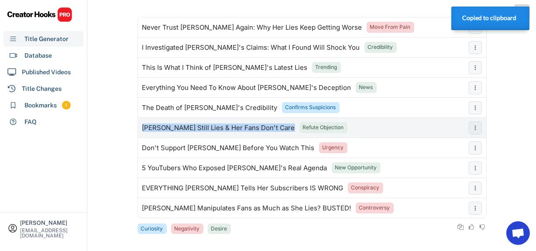  What do you see at coordinates (311, 107) in the screenshot?
I see `div: Confirms Suspicions` at bounding box center [311, 107].